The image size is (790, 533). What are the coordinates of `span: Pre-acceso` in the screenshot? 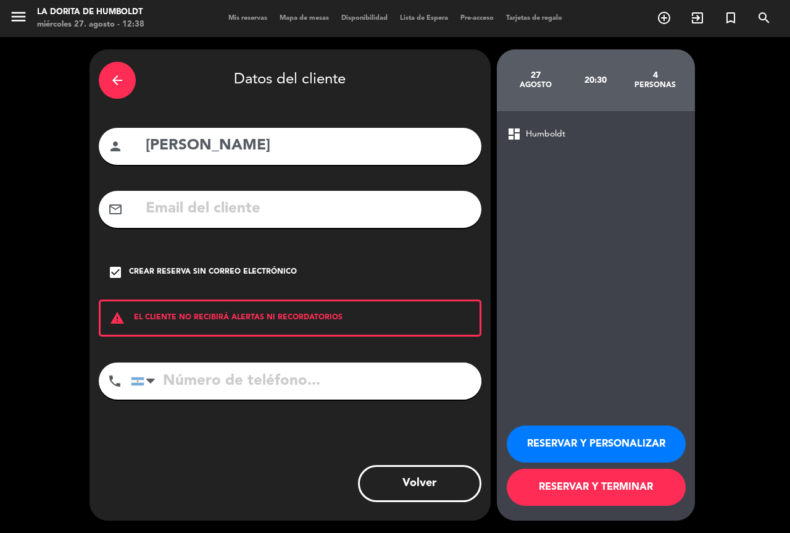 It's located at (477, 18).